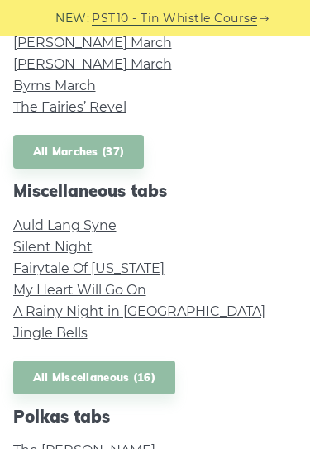  What do you see at coordinates (53, 246) in the screenshot?
I see `a: Silent Night` at bounding box center [53, 246].